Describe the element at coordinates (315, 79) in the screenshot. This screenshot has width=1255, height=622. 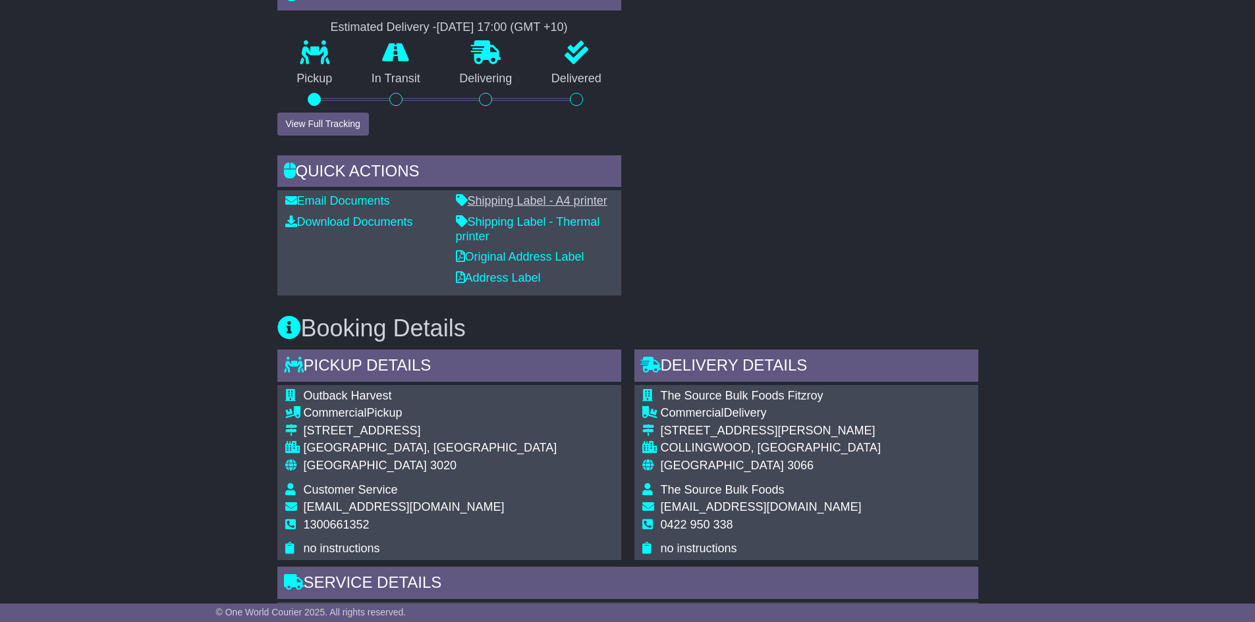
I see `p: Pickup` at that location.